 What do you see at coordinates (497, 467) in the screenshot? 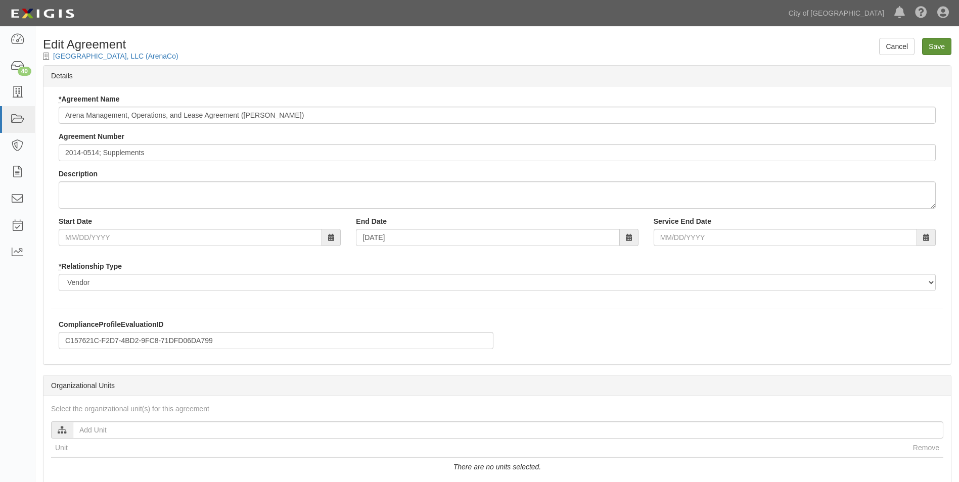
I see `i: There are no units selected.` at bounding box center [497, 467].